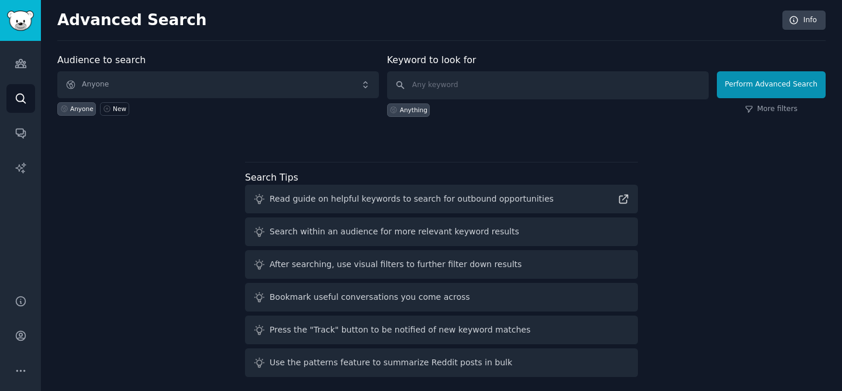  I want to click on div: Anything, so click(414, 110).